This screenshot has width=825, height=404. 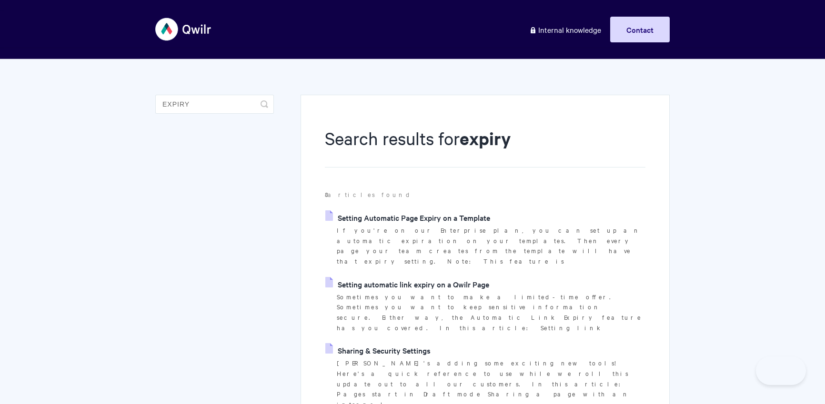 I want to click on a: Contact, so click(x=640, y=30).